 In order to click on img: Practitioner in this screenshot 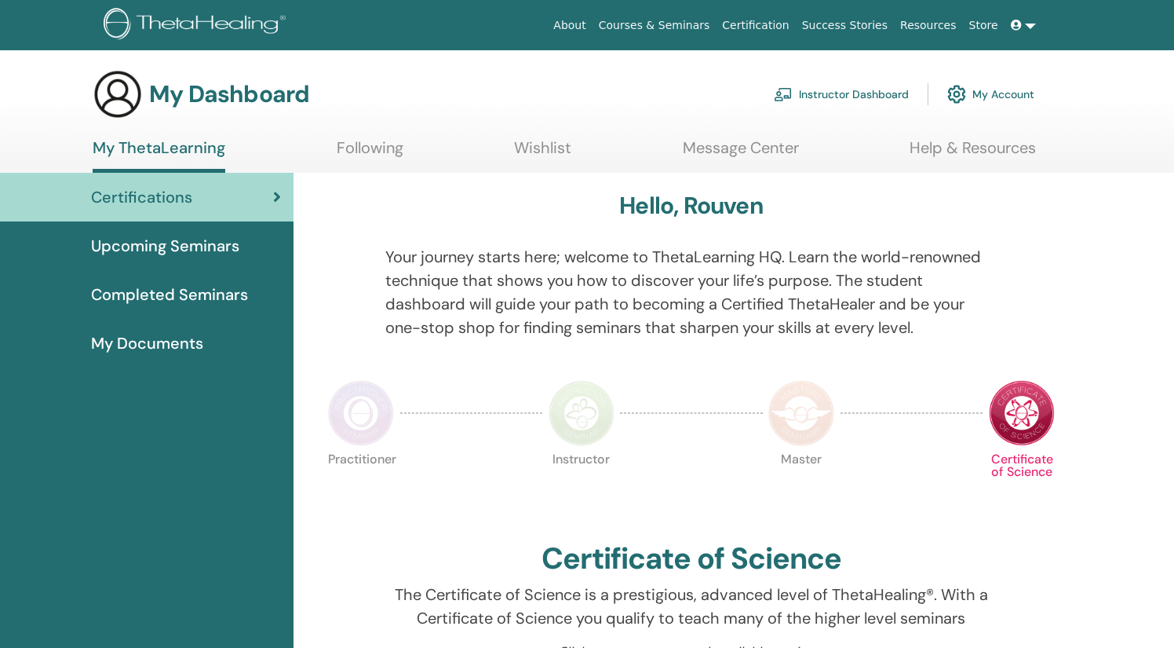, I will do `click(361, 413)`.